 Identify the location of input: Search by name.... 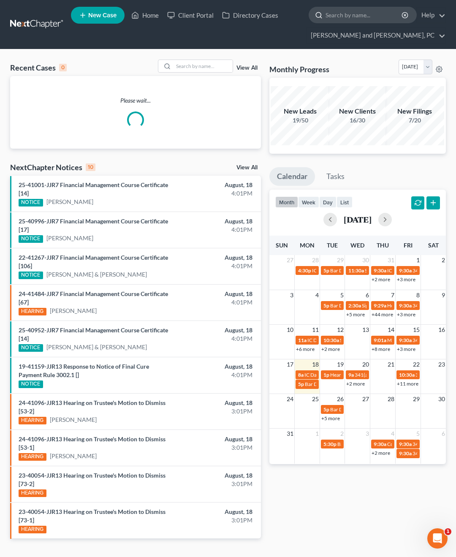
(364, 15).